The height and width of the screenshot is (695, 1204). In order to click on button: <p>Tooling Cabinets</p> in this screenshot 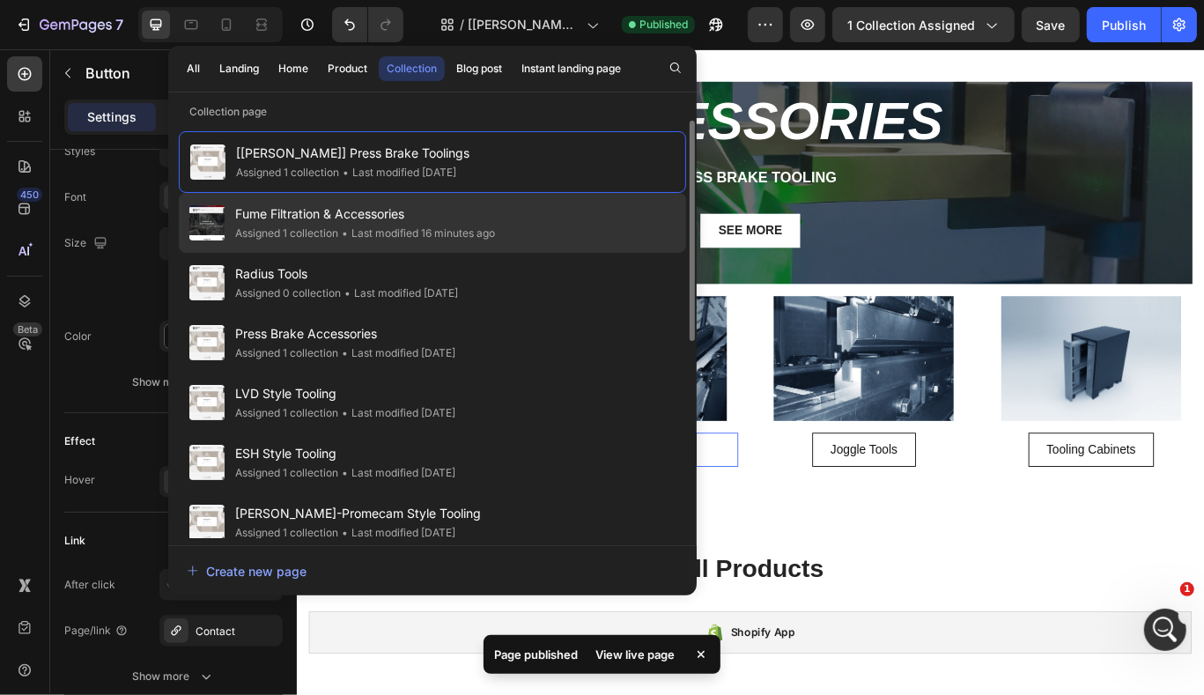, I will do `click(925, 466)`.